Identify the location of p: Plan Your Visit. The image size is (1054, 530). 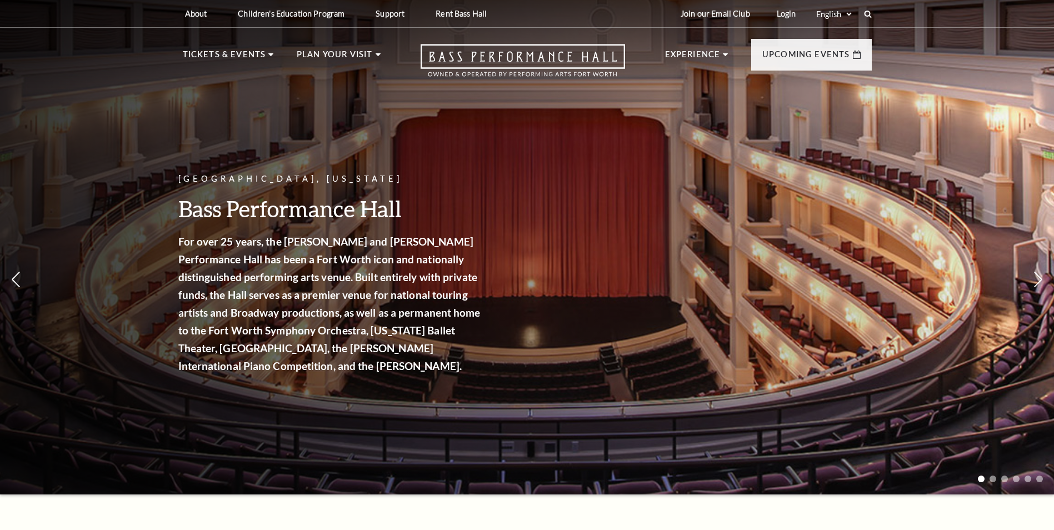
(334, 58).